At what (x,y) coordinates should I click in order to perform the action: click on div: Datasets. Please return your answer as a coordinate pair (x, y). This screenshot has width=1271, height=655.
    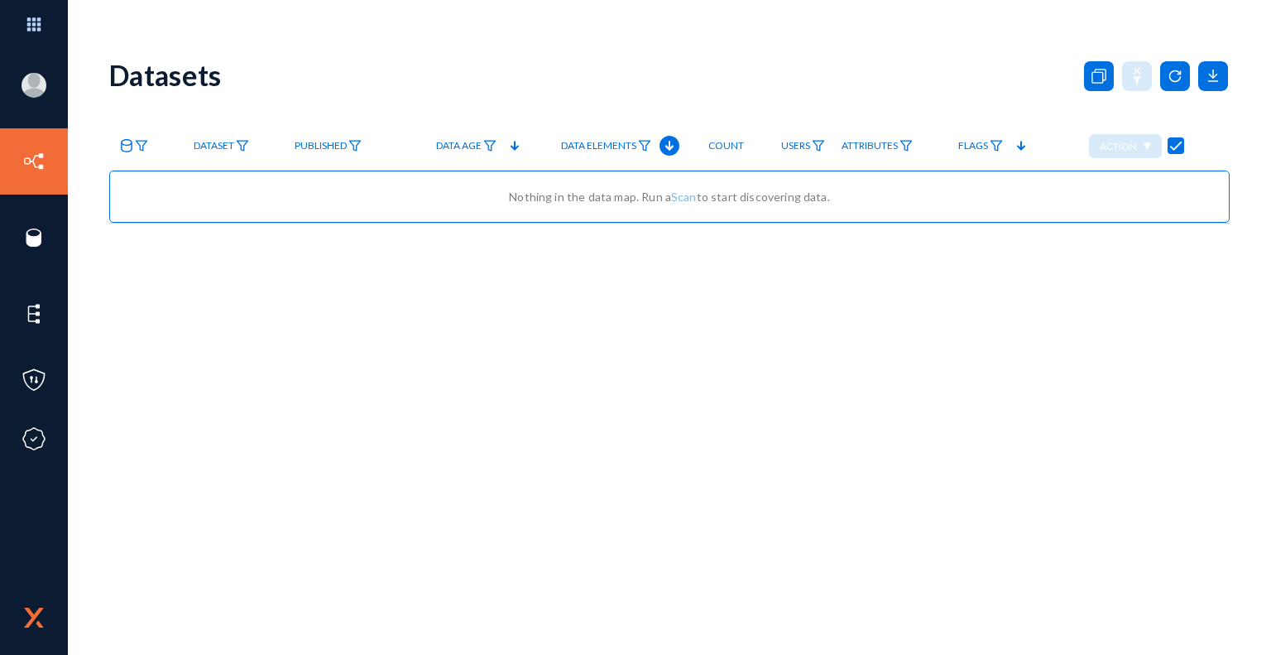
    Looking at the image, I should click on (166, 74).